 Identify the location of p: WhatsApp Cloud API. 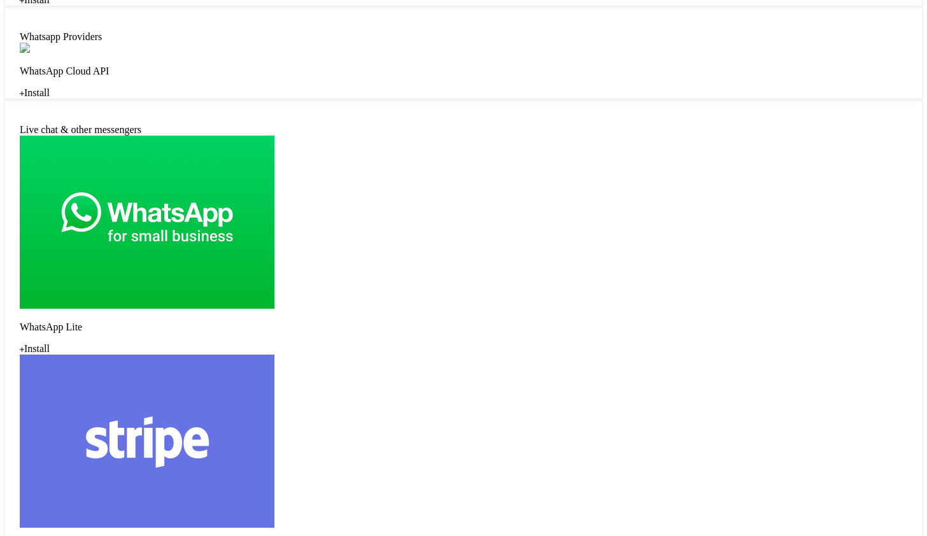
(463, 71).